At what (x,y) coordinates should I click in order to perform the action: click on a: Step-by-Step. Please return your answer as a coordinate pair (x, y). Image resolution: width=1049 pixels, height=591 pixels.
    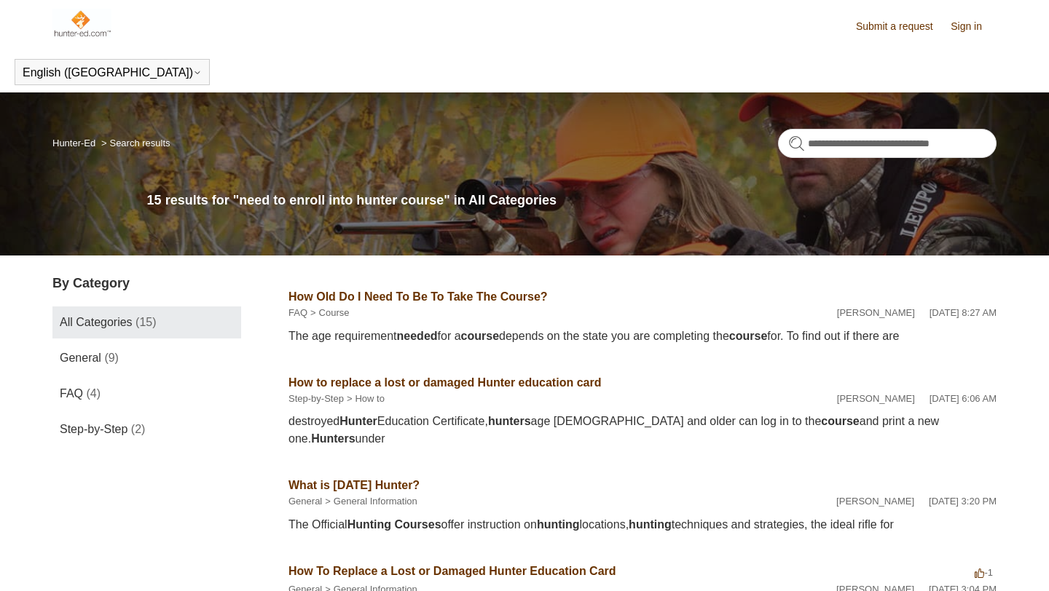
    Looking at the image, I should click on (316, 398).